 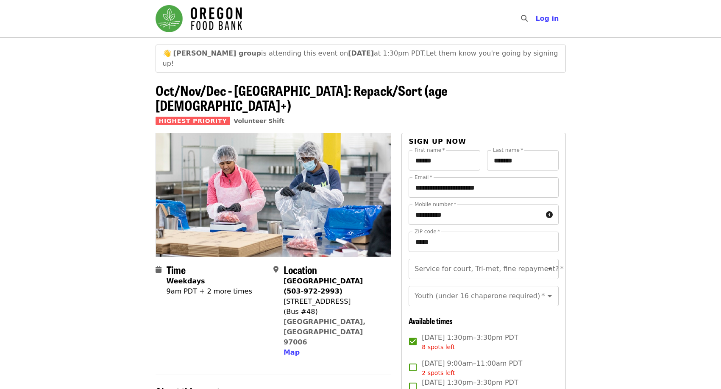 I want to click on label: Last name, so click(x=508, y=150).